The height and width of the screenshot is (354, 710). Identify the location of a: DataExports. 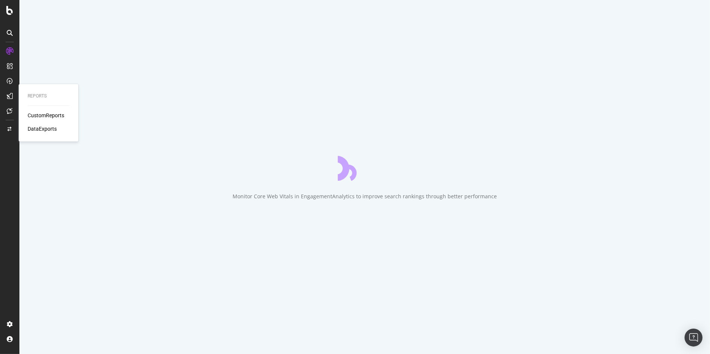
(42, 129).